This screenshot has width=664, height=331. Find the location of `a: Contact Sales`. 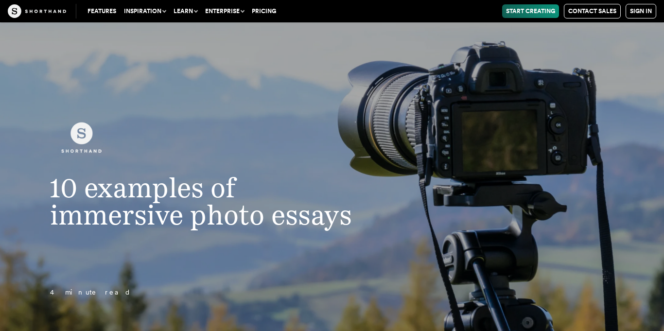

a: Contact Sales is located at coordinates (592, 11).